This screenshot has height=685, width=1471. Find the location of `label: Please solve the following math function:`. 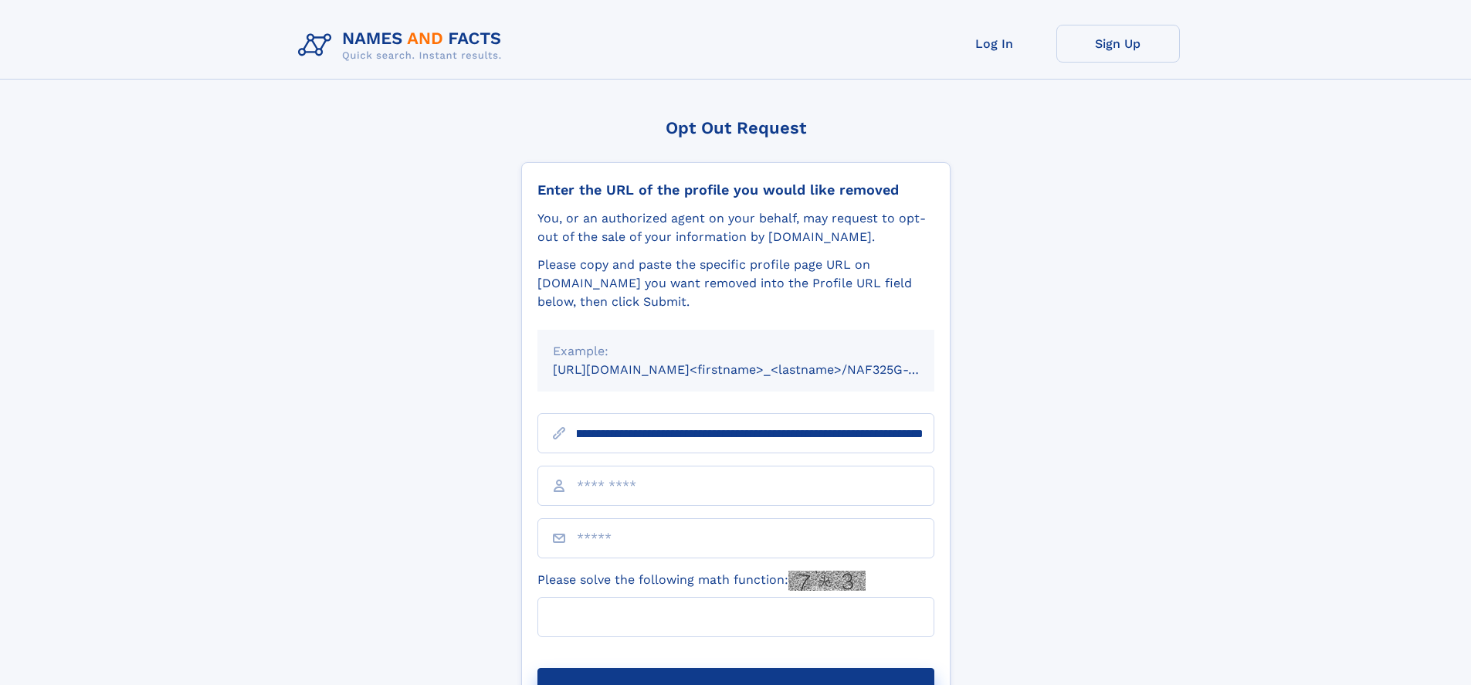

label: Please solve the following math function: is located at coordinates (701, 581).